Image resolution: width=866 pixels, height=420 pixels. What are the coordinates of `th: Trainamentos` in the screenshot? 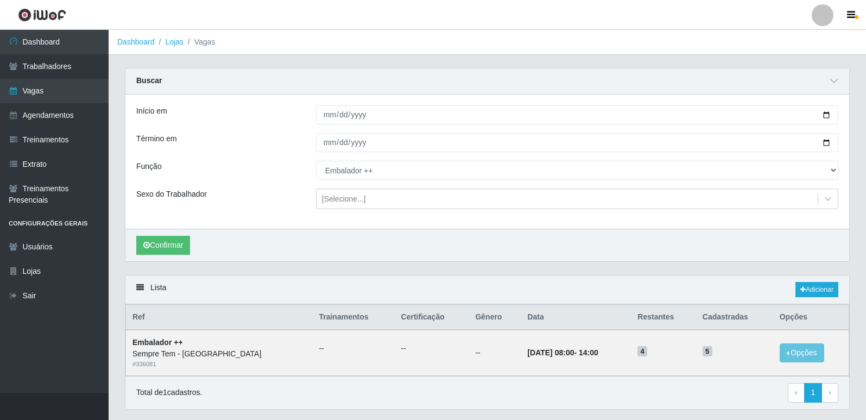 It's located at (353, 317).